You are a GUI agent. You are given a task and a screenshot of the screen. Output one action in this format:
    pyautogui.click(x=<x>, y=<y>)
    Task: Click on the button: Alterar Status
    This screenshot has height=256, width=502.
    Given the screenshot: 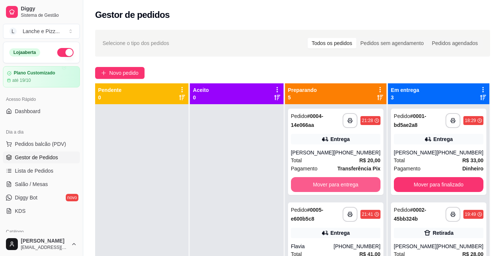 What is the action you would take?
    pyautogui.click(x=65, y=52)
    